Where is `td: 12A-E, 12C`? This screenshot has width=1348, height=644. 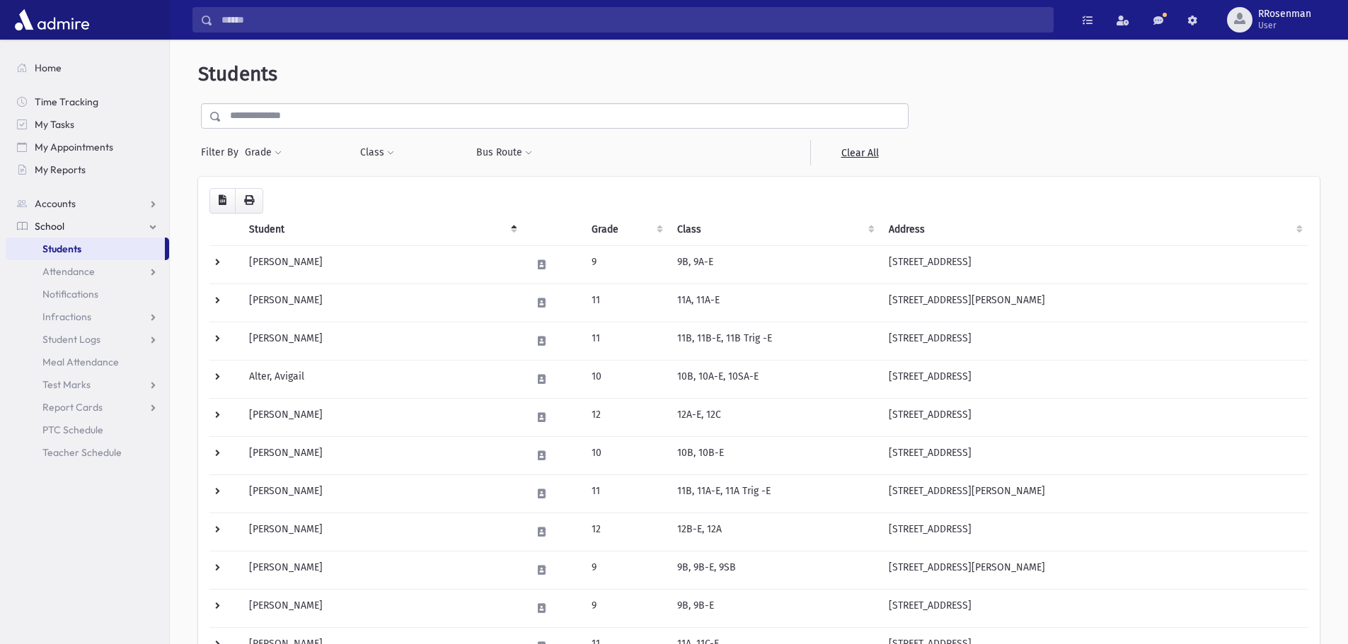
td: 12A-E, 12C is located at coordinates (774, 417).